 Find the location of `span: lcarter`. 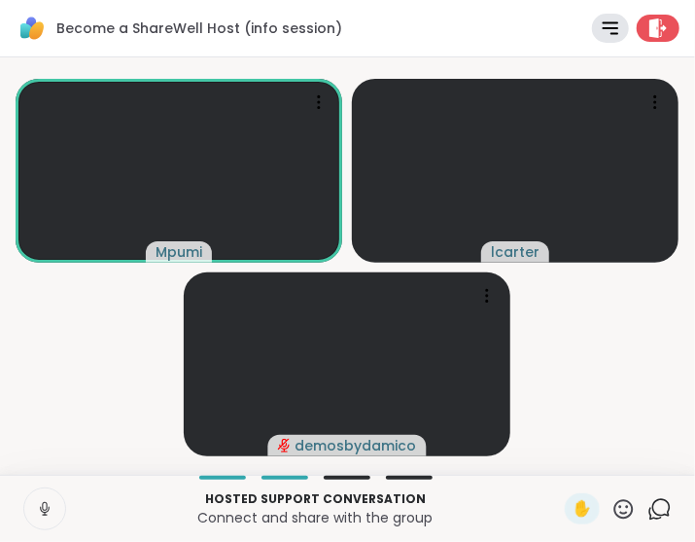

span: lcarter is located at coordinates (516, 252).